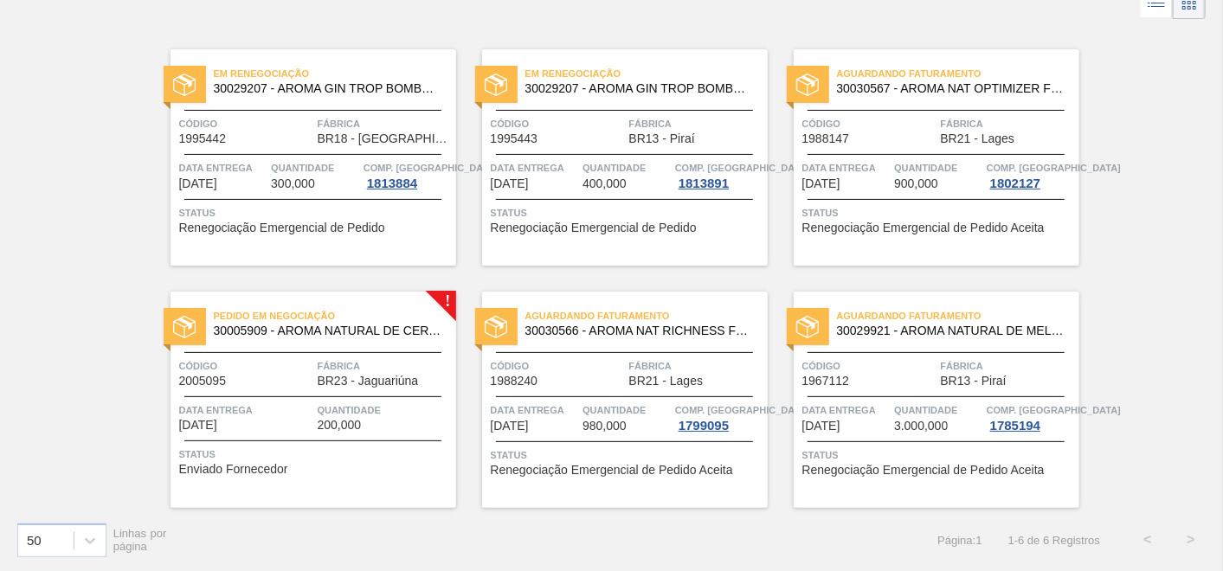 The image size is (1223, 571). What do you see at coordinates (826, 381) in the screenshot?
I see `span: 1967112` at bounding box center [826, 381].